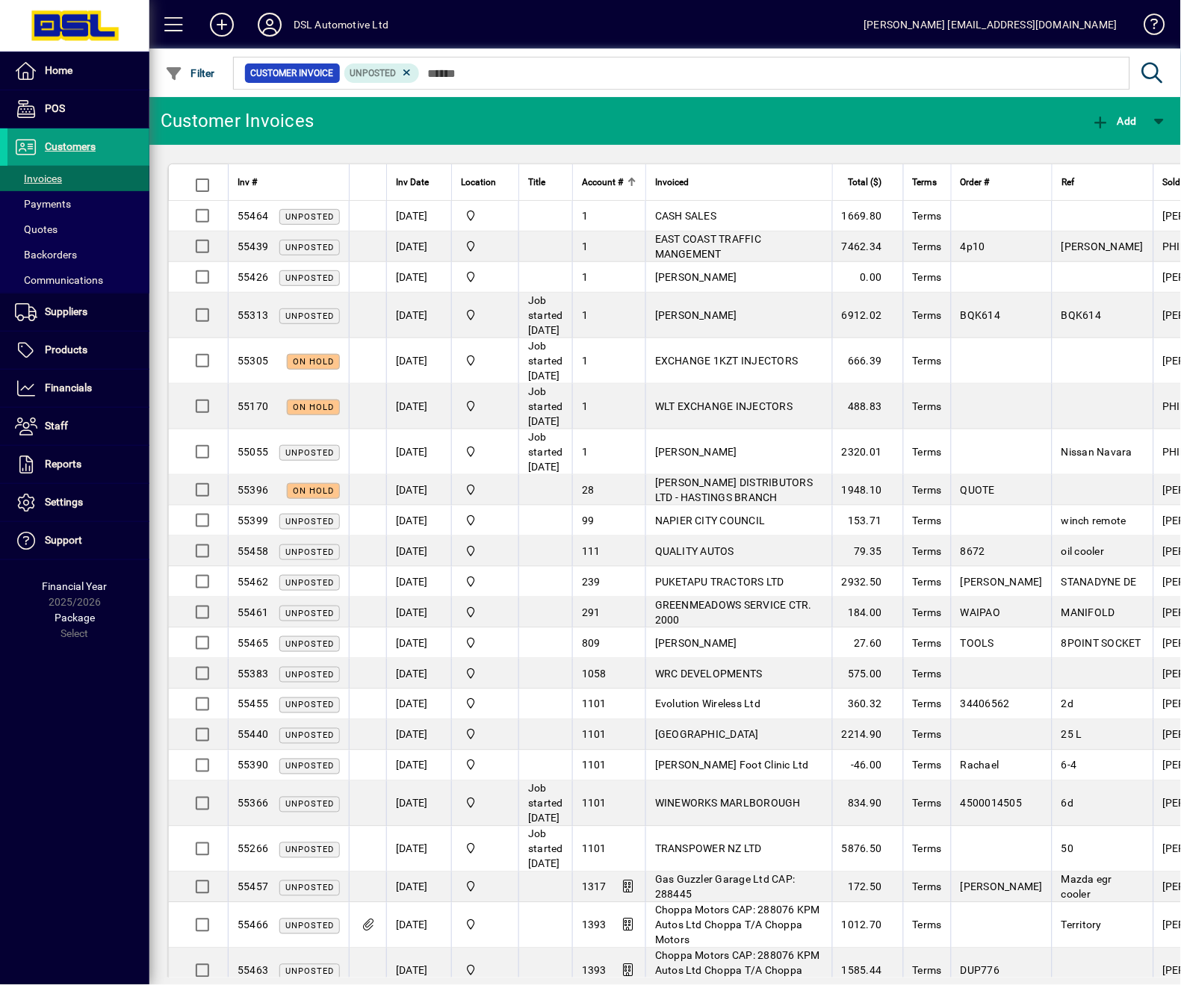  What do you see at coordinates (1001, 182) in the screenshot?
I see `div: Order #` at bounding box center [1001, 182].